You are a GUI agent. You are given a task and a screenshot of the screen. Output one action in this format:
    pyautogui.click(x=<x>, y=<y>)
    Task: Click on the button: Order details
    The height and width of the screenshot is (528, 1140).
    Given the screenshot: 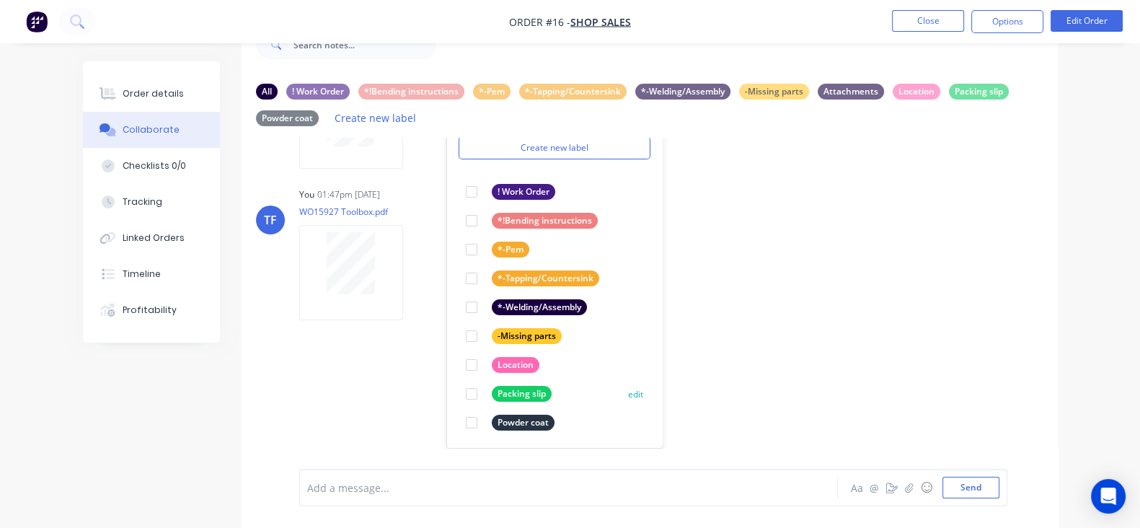 What is the action you would take?
    pyautogui.click(x=151, y=94)
    